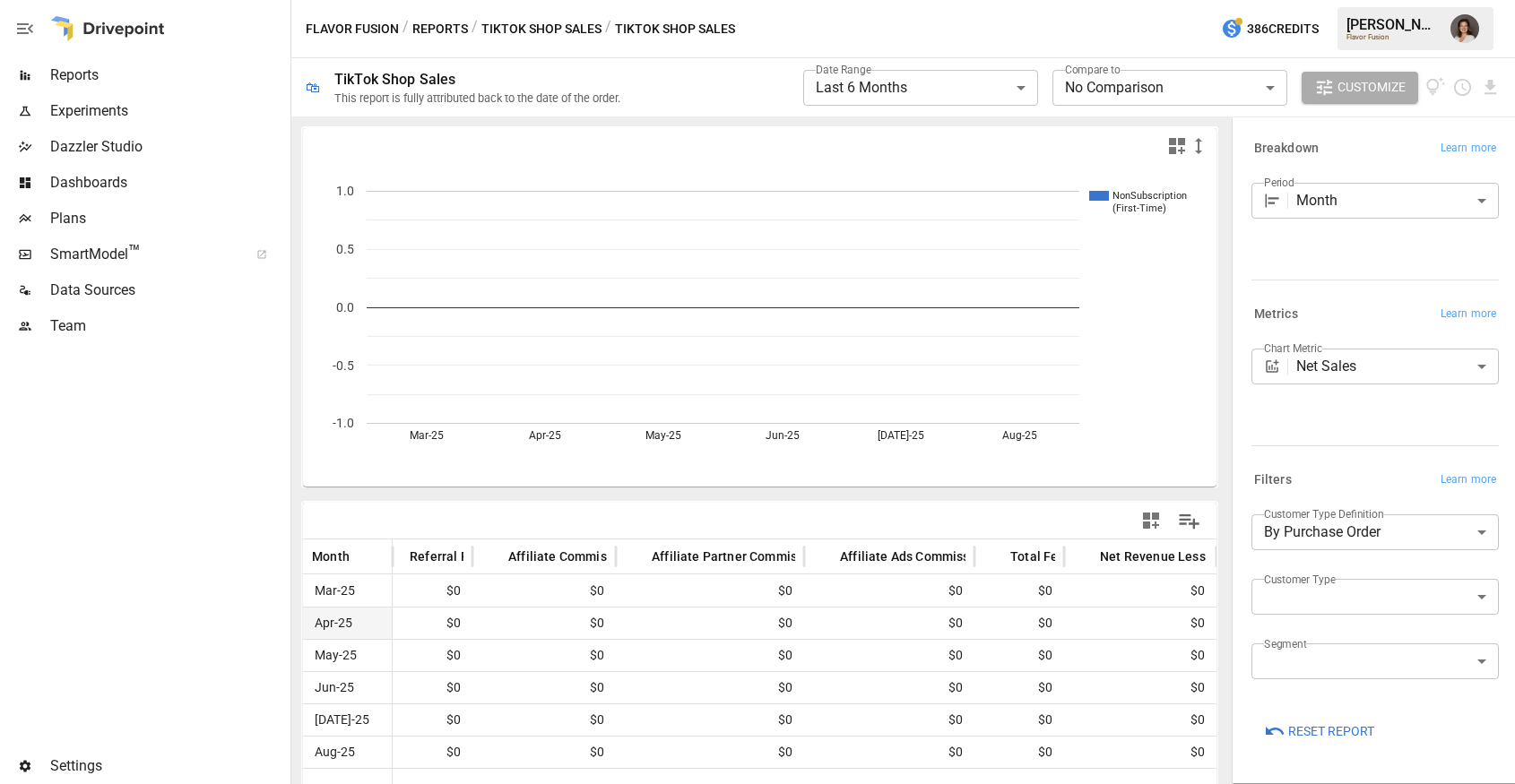 The image size is (1515, 784). Describe the element at coordinates (1360, 87) in the screenshot. I see `button: Customize` at that location.